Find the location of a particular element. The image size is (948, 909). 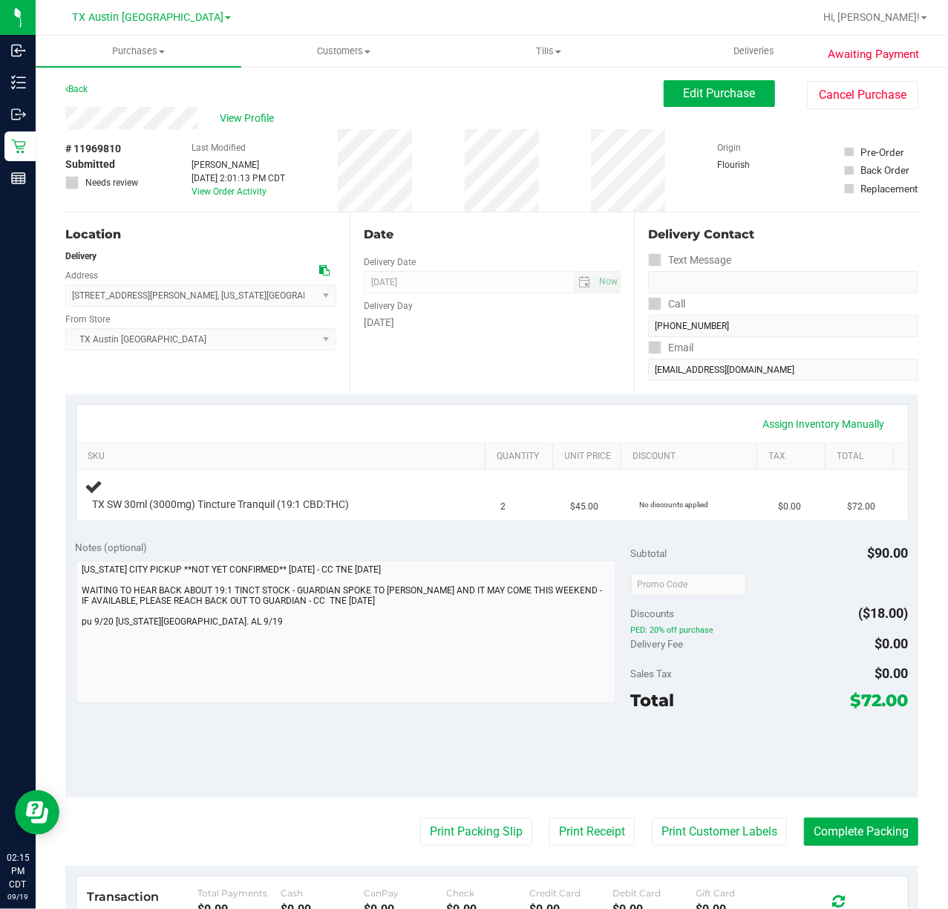

div: Pre-Order is located at coordinates (883, 152).